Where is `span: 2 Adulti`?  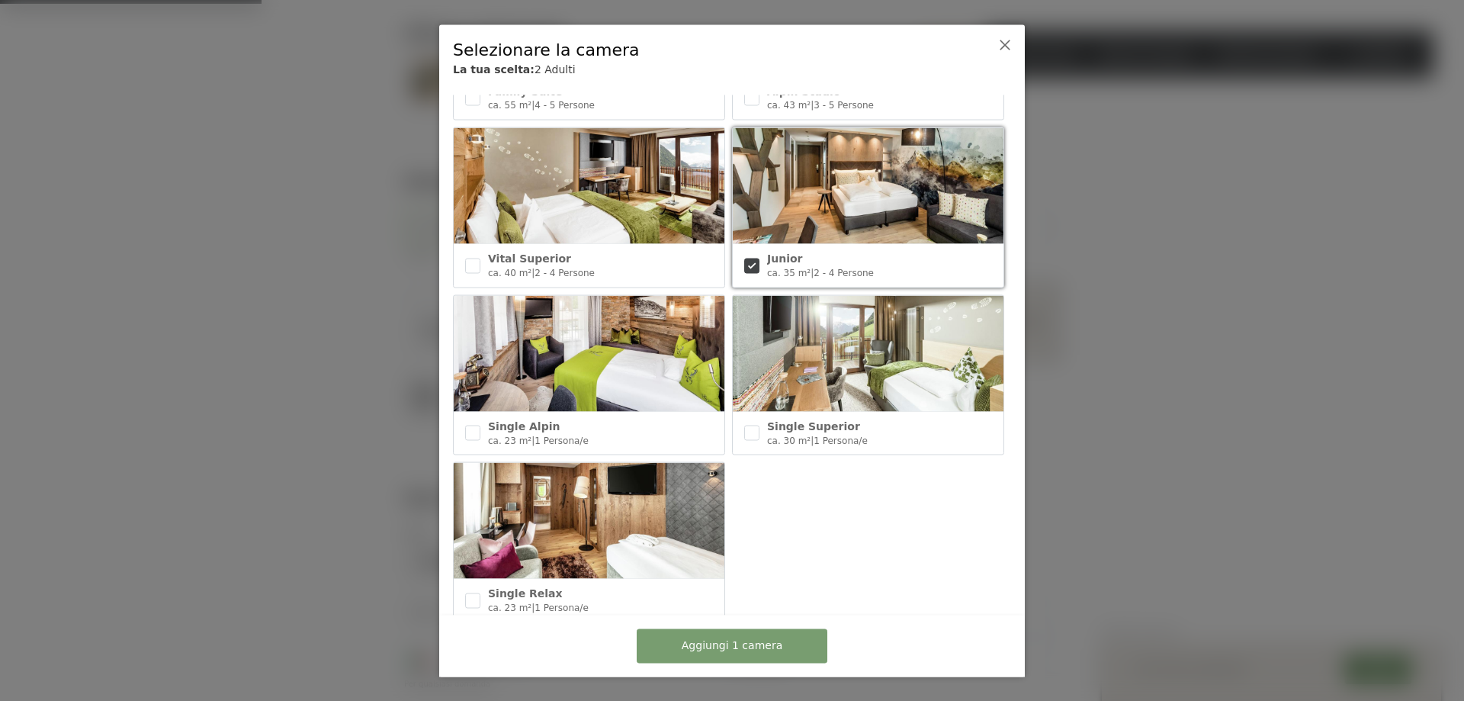 span: 2 Adulti is located at coordinates (555, 69).